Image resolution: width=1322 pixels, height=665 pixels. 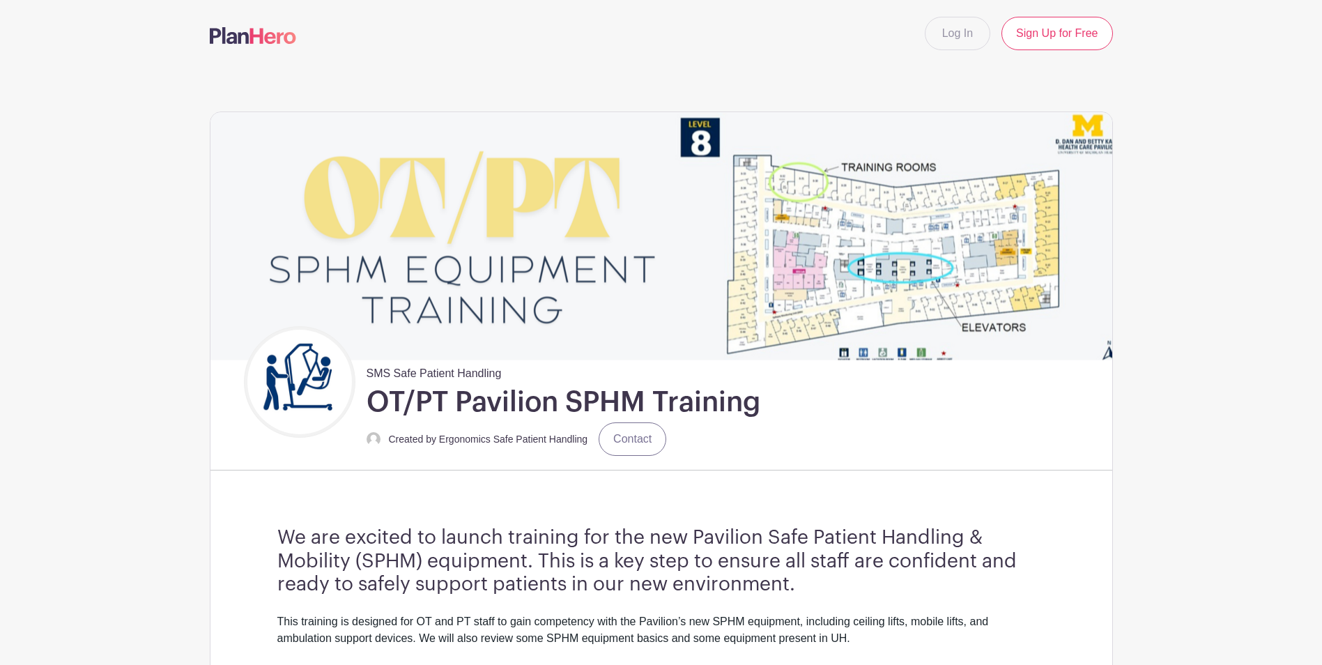 What do you see at coordinates (632, 439) in the screenshot?
I see `a: Contact` at bounding box center [632, 439].